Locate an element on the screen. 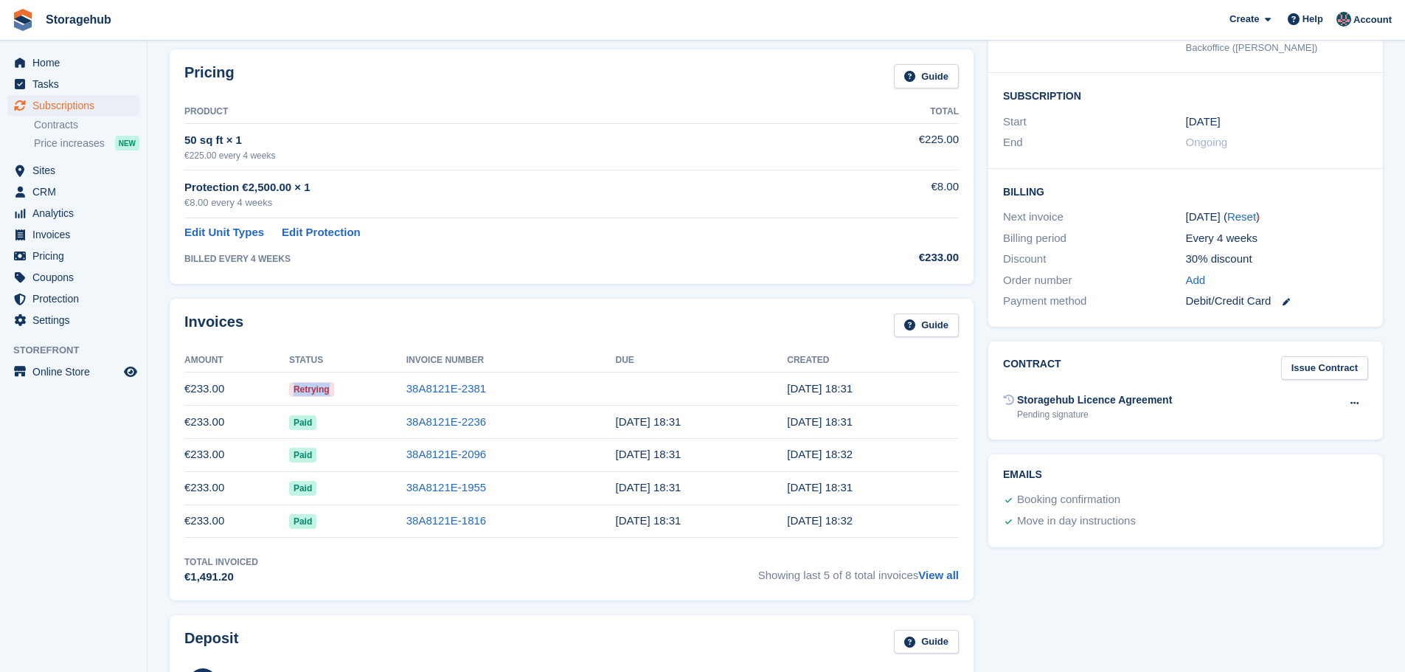 This screenshot has width=1405, height=672. a: 38A8121E-2381 is located at coordinates (446, 388).